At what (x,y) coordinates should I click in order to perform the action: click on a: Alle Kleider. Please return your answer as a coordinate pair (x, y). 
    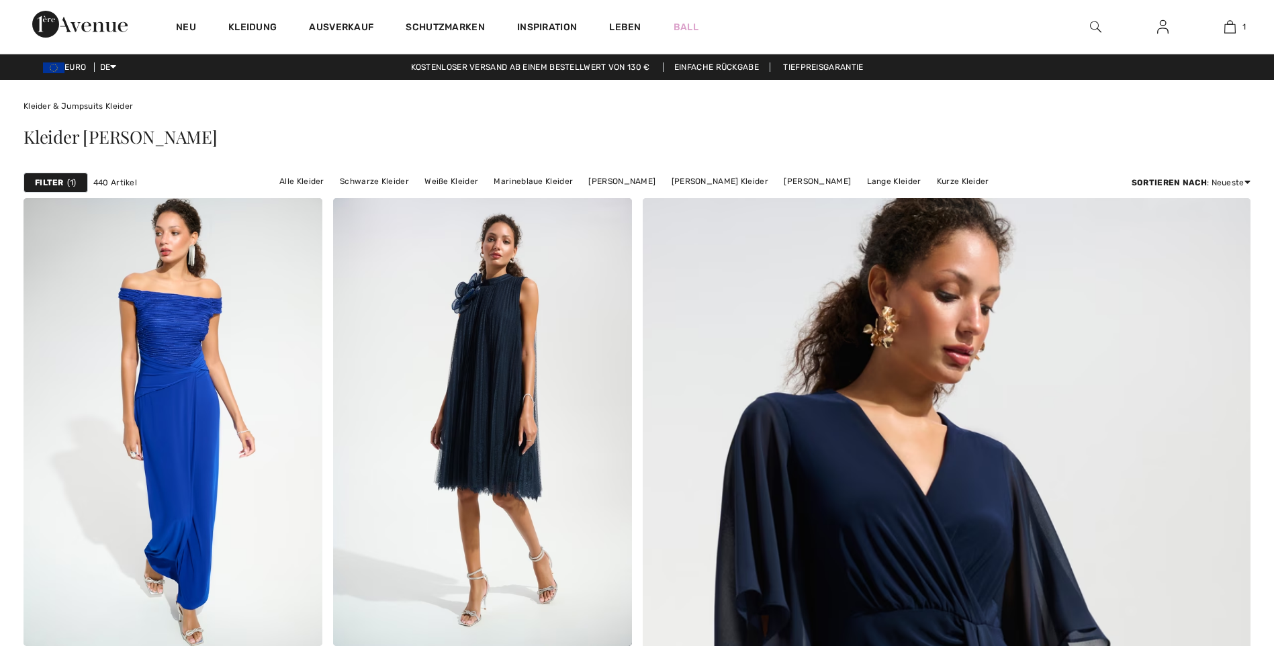
    Looking at the image, I should click on (301, 181).